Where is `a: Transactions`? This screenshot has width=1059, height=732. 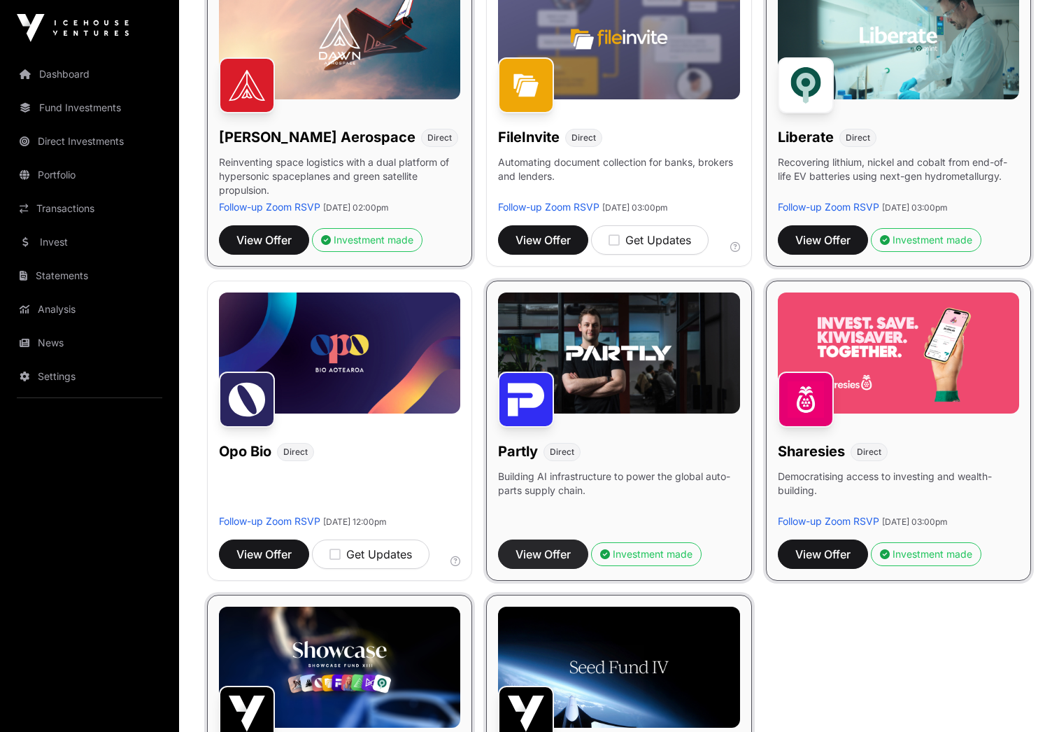 a: Transactions is located at coordinates (90, 208).